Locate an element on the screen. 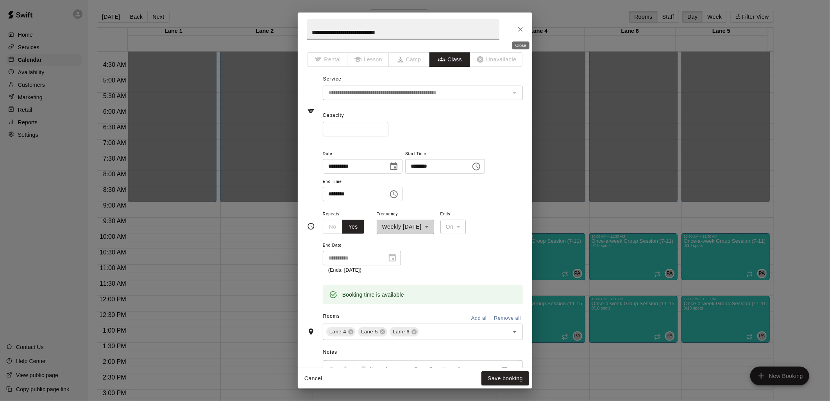  button: Format Strikethrough is located at coordinates (459, 369).